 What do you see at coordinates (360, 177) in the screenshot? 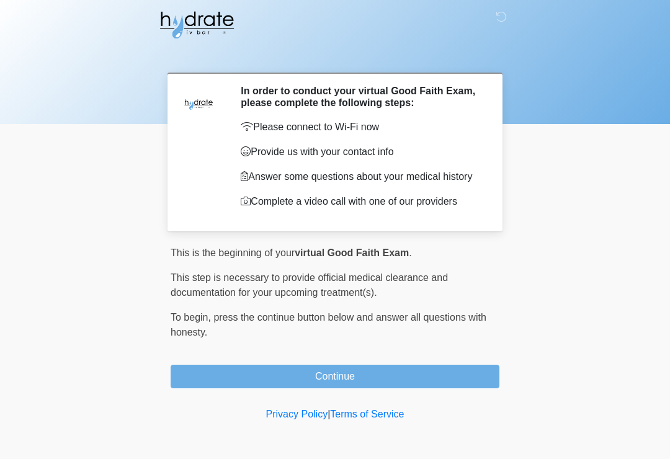
I see `p: Answer some questions about your medical history` at bounding box center [360, 177].